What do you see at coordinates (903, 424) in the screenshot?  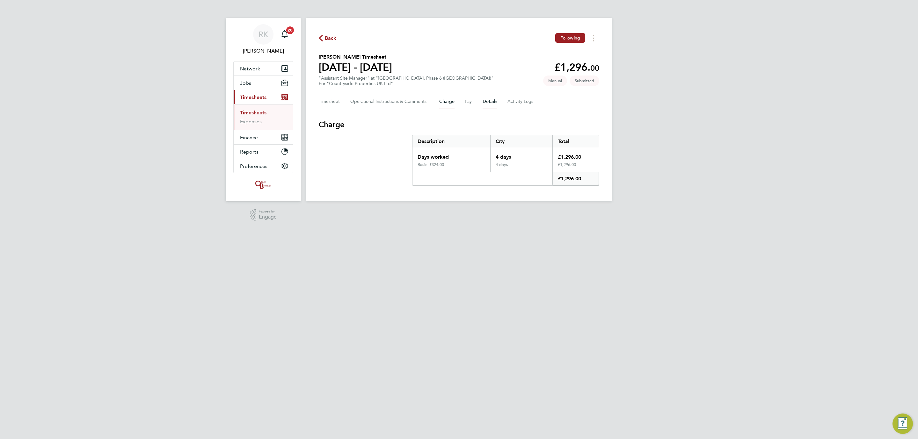 I see `button: Engage Resource Center` at bounding box center [903, 424].